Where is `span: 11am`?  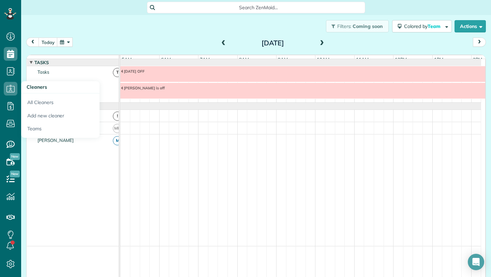
span: 11am is located at coordinates (362, 59).